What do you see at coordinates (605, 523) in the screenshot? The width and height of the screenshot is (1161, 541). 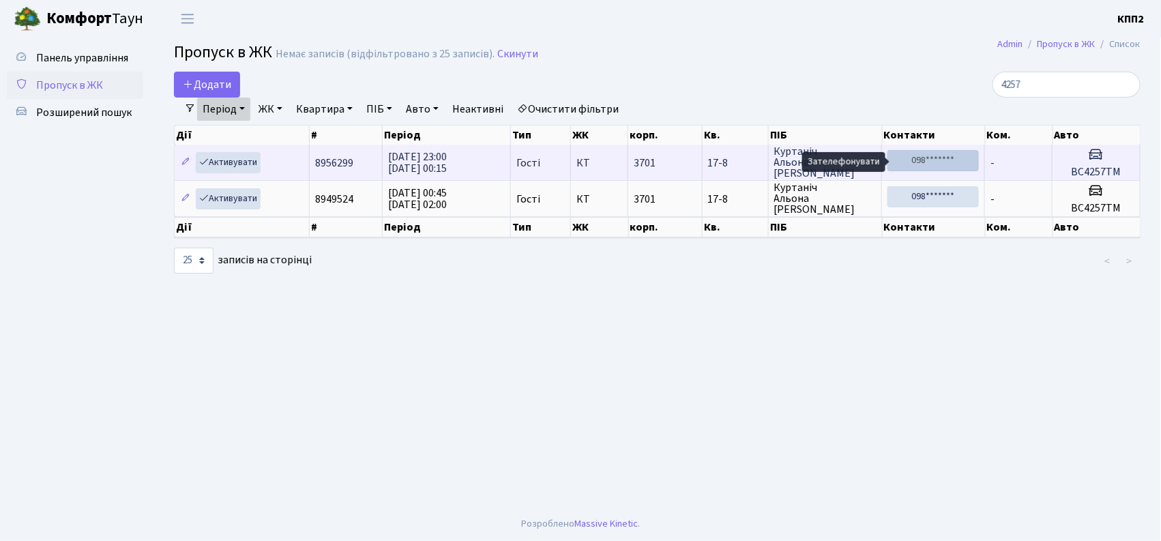 I see `a: Massive Kinetic` at bounding box center [605, 523].